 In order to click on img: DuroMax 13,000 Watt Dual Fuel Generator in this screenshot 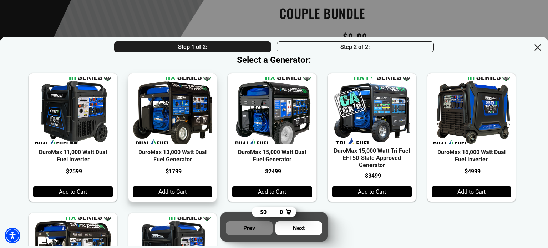, I will do `click(172, 111)`.